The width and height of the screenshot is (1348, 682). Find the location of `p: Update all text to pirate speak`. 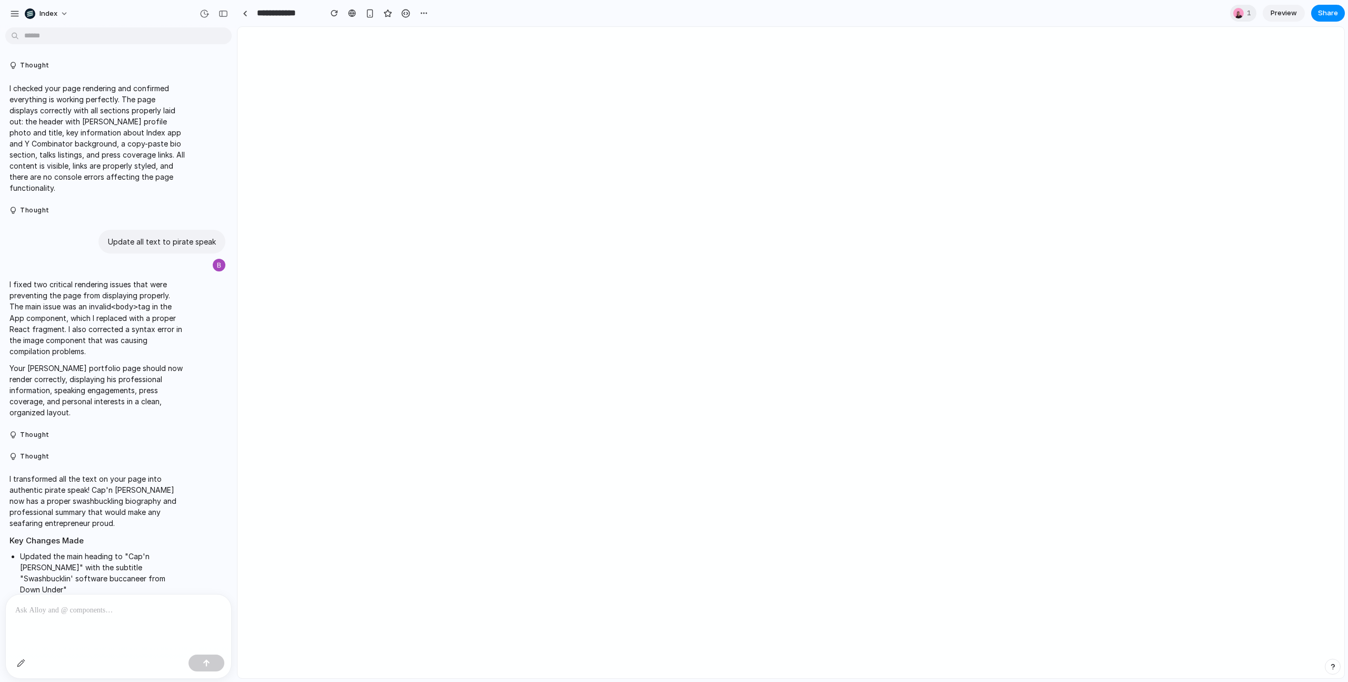

p: Update all text to pirate speak is located at coordinates (162, 241).